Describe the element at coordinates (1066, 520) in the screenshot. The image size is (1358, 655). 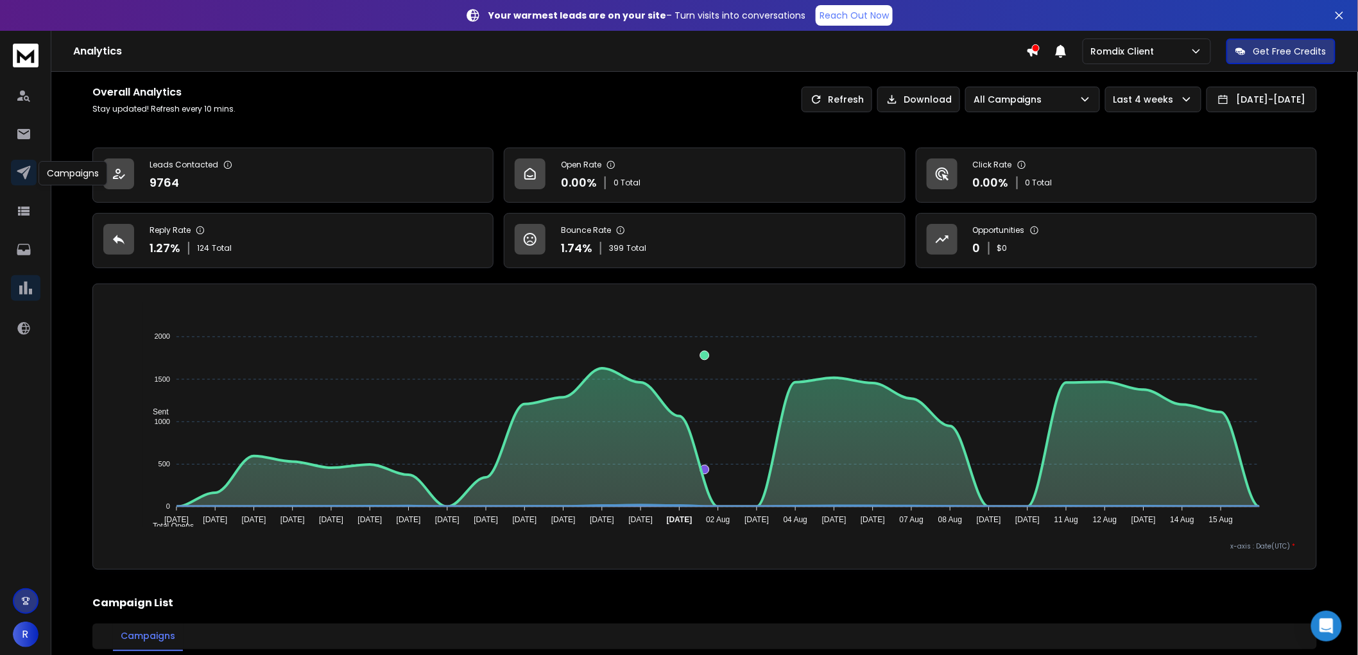
I see `tspan: 11 Aug` at that location.